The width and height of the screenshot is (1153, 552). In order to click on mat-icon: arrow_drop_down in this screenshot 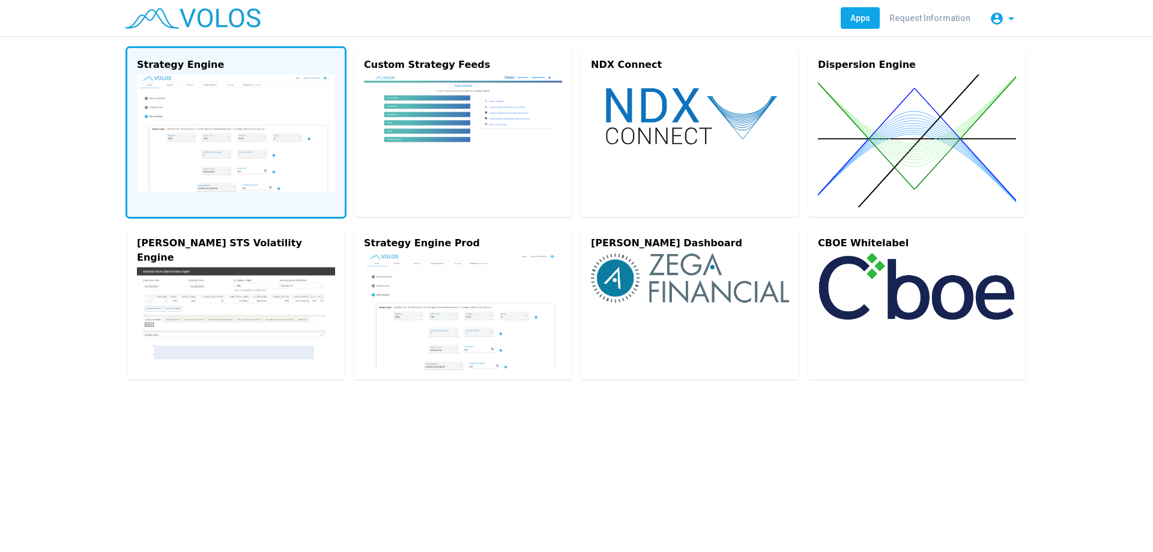, I will do `click(1011, 19)`.